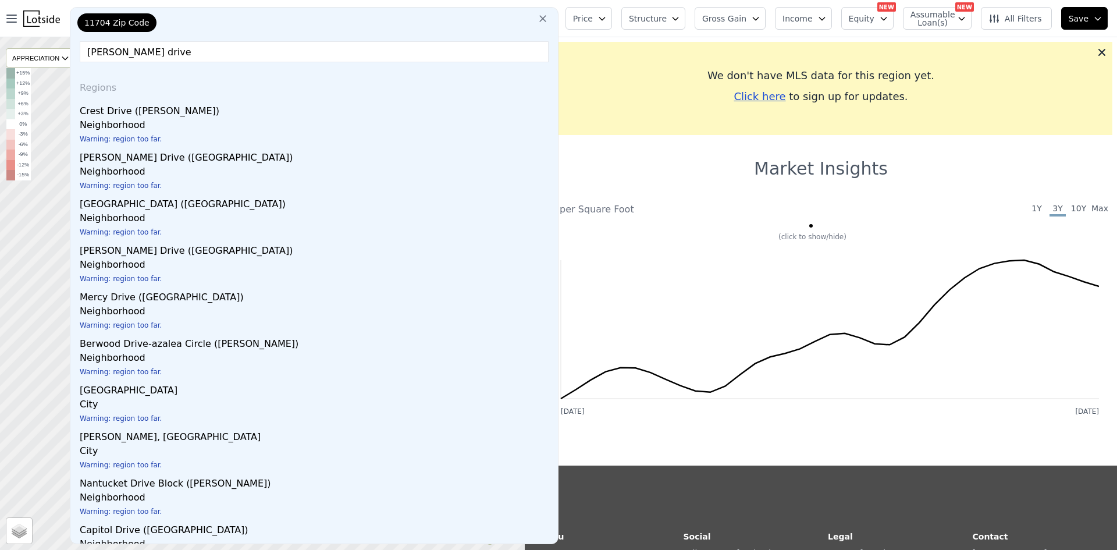 This screenshot has height=550, width=1117. Describe the element at coordinates (724, 19) in the screenshot. I see `span: Gross Gain` at that location.